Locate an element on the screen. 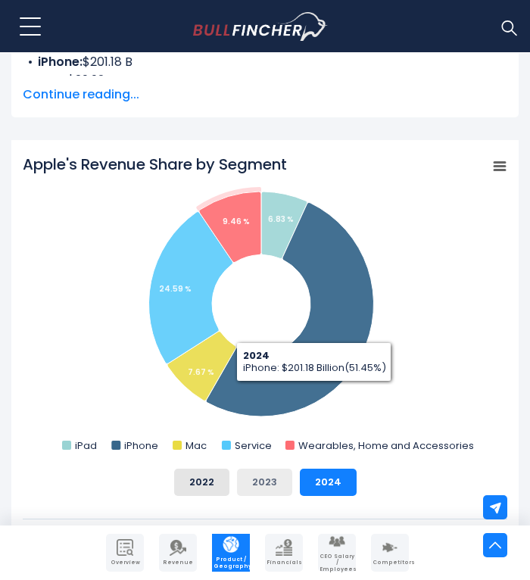  a: Company Product/Geography is located at coordinates (231, 553).